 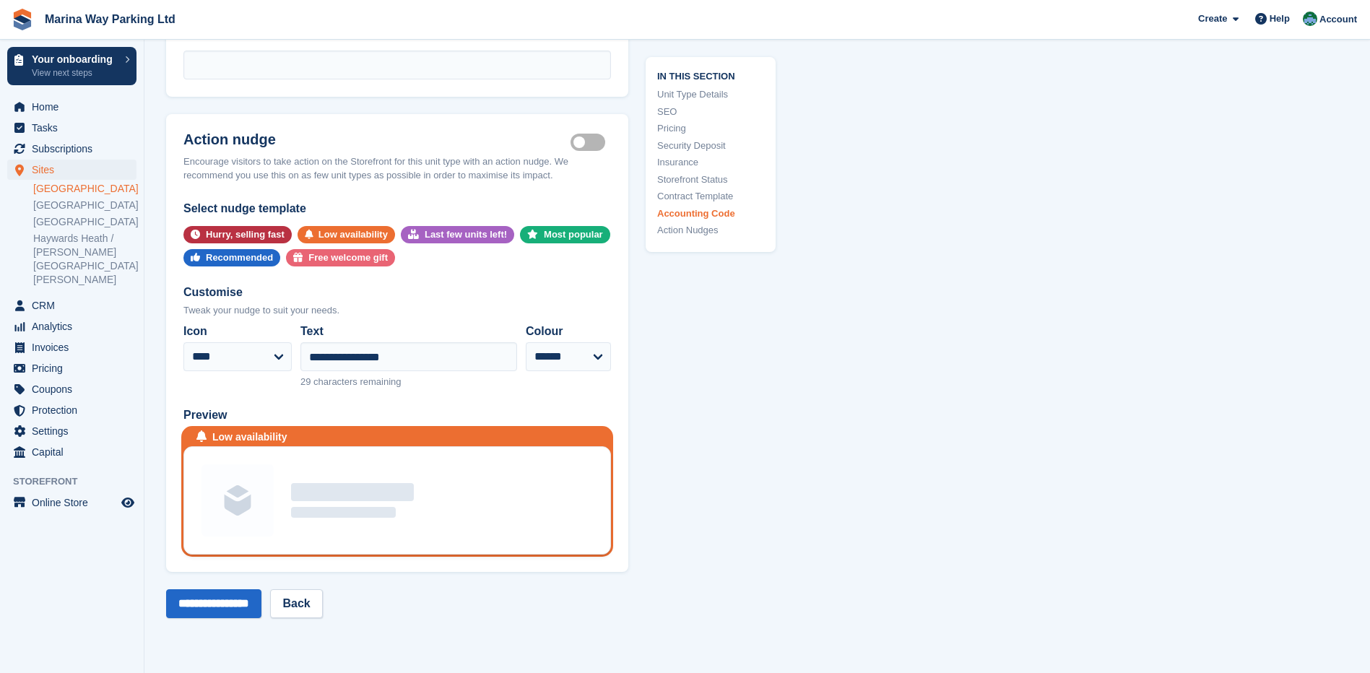 What do you see at coordinates (1213, 19) in the screenshot?
I see `span: Create` at bounding box center [1213, 19].